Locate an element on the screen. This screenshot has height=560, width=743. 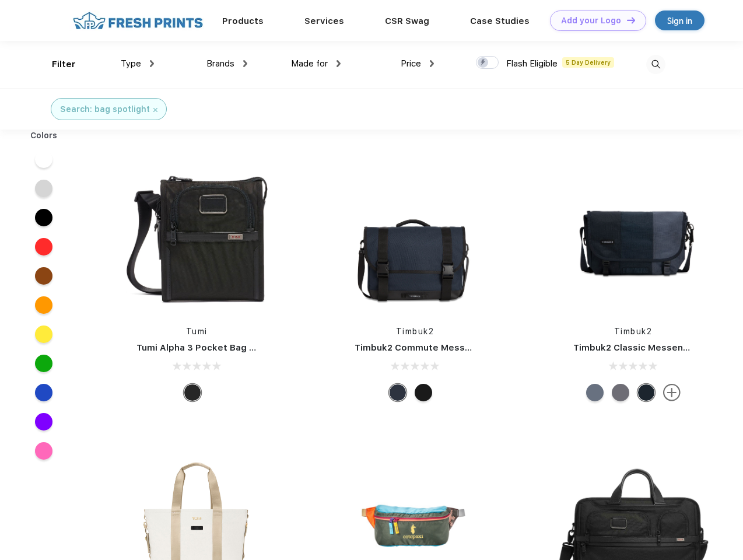
a: Products is located at coordinates (243, 21).